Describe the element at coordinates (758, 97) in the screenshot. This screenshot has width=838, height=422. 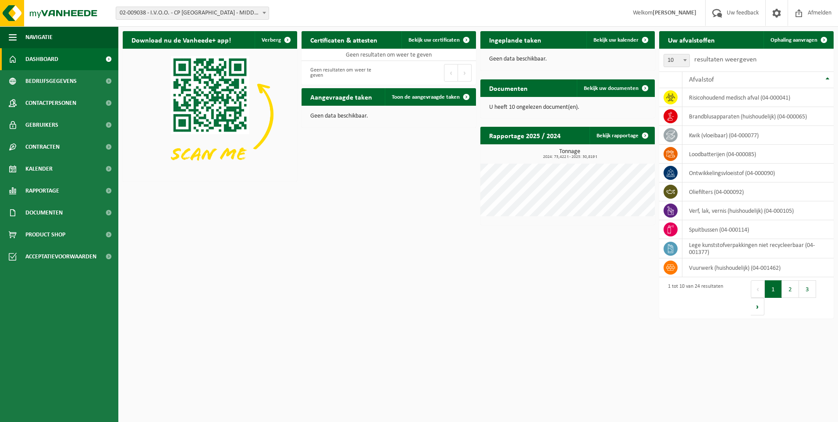
I see `td: risicohoudend medisch afval (04-000041)` at that location.